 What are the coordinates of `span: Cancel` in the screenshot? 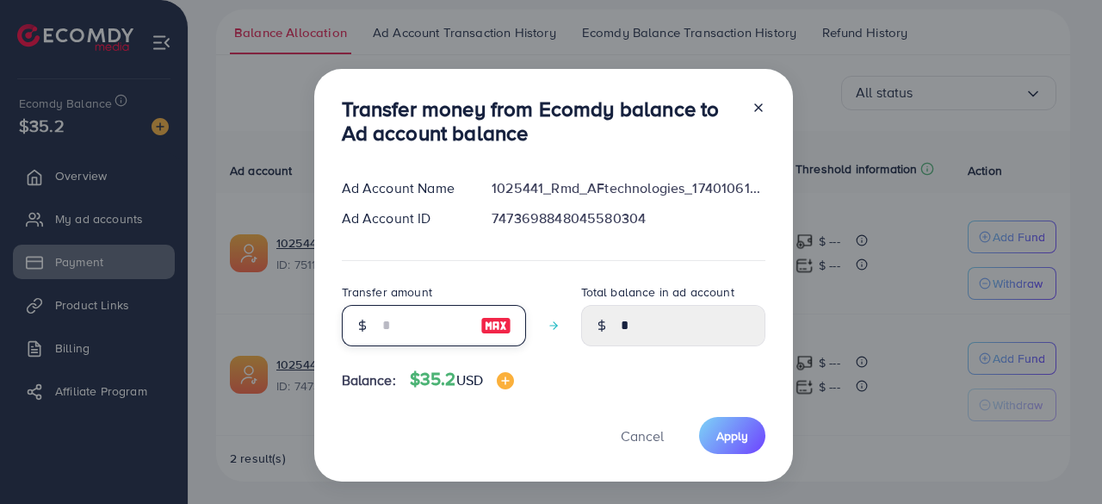 It's located at (643, 436).